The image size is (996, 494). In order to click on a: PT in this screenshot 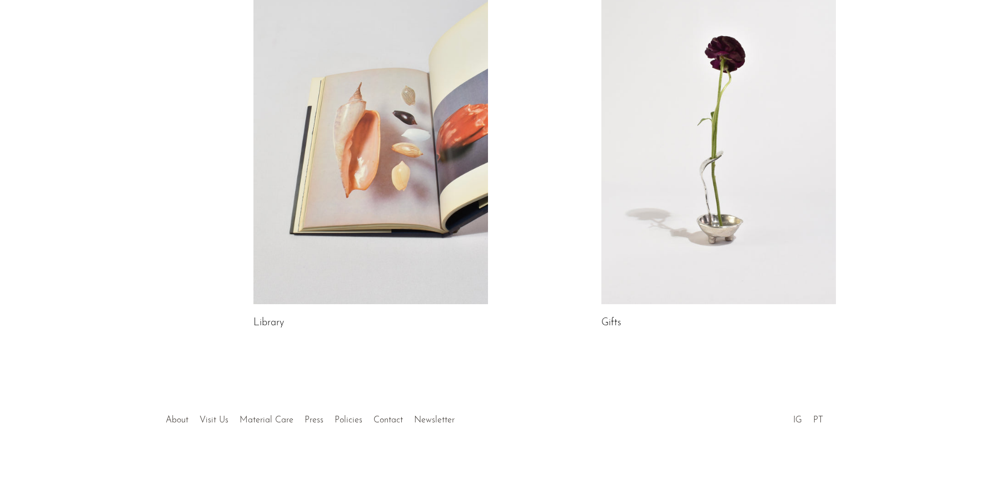, I will do `click(818, 421)`.